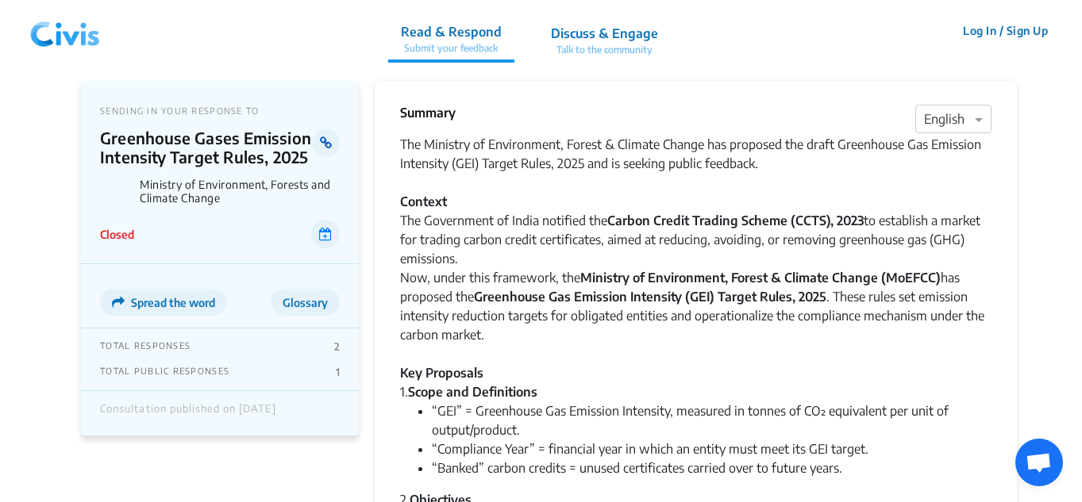 This screenshot has height=502, width=1082. What do you see at coordinates (65, 31) in the screenshot?
I see `img: navlogo.png` at bounding box center [65, 31].